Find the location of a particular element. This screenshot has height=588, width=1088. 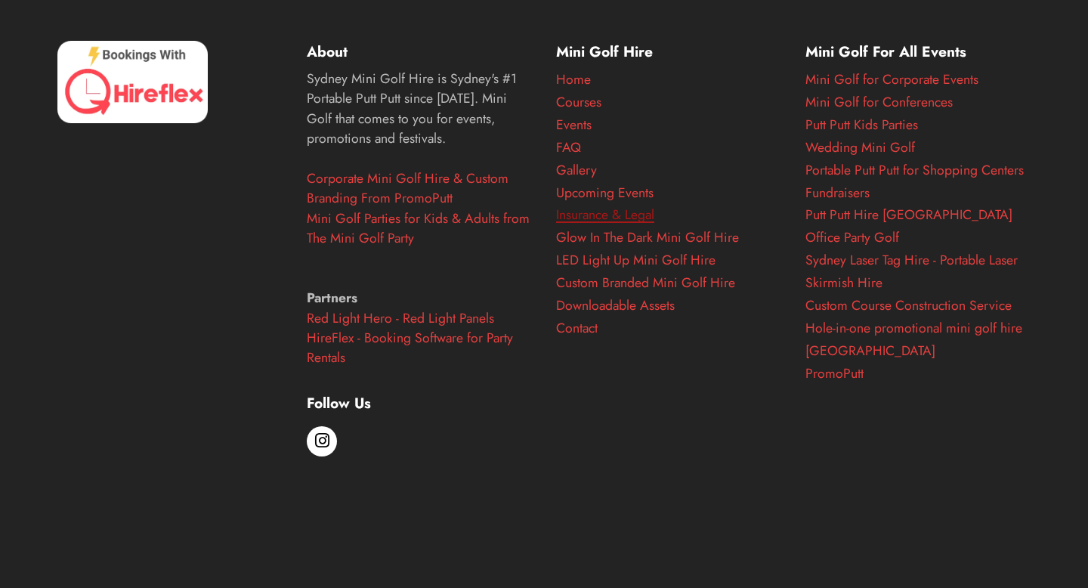

strong: Partners is located at coordinates (332, 298).